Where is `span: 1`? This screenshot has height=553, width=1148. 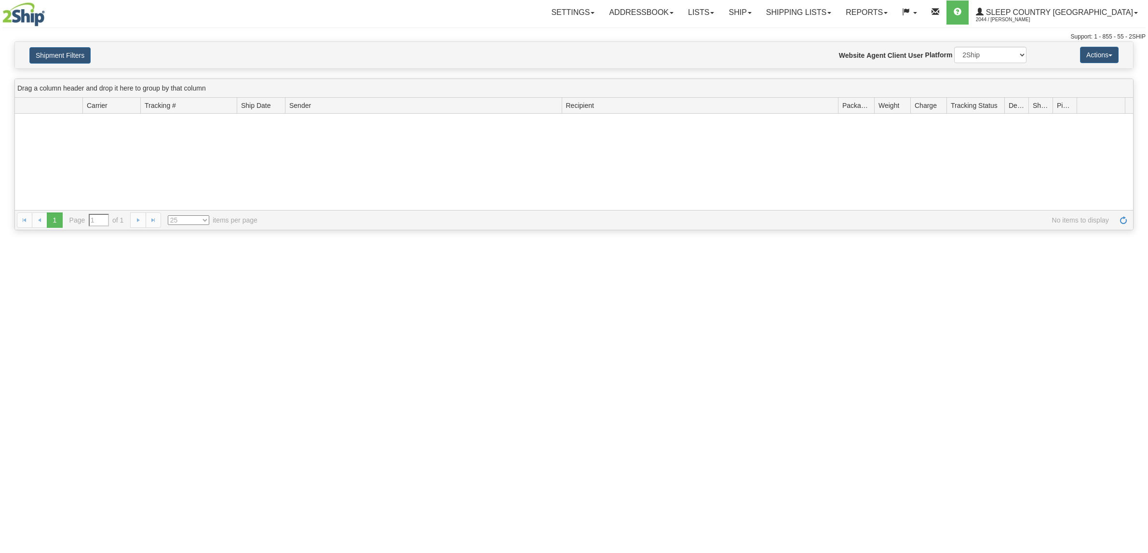 span: 1 is located at coordinates (54, 220).